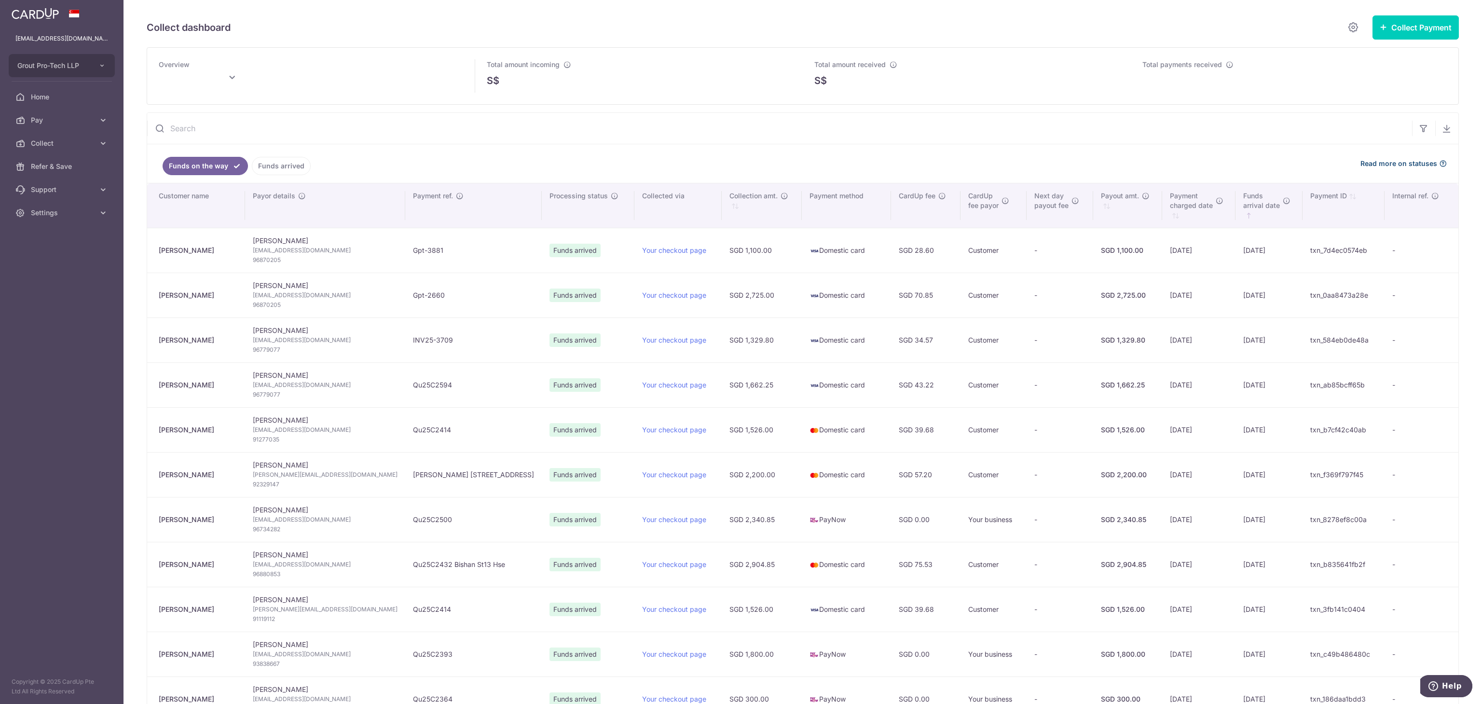 This screenshot has width=1482, height=704. I want to click on td: txn_ab85bcff65b, so click(1343, 384).